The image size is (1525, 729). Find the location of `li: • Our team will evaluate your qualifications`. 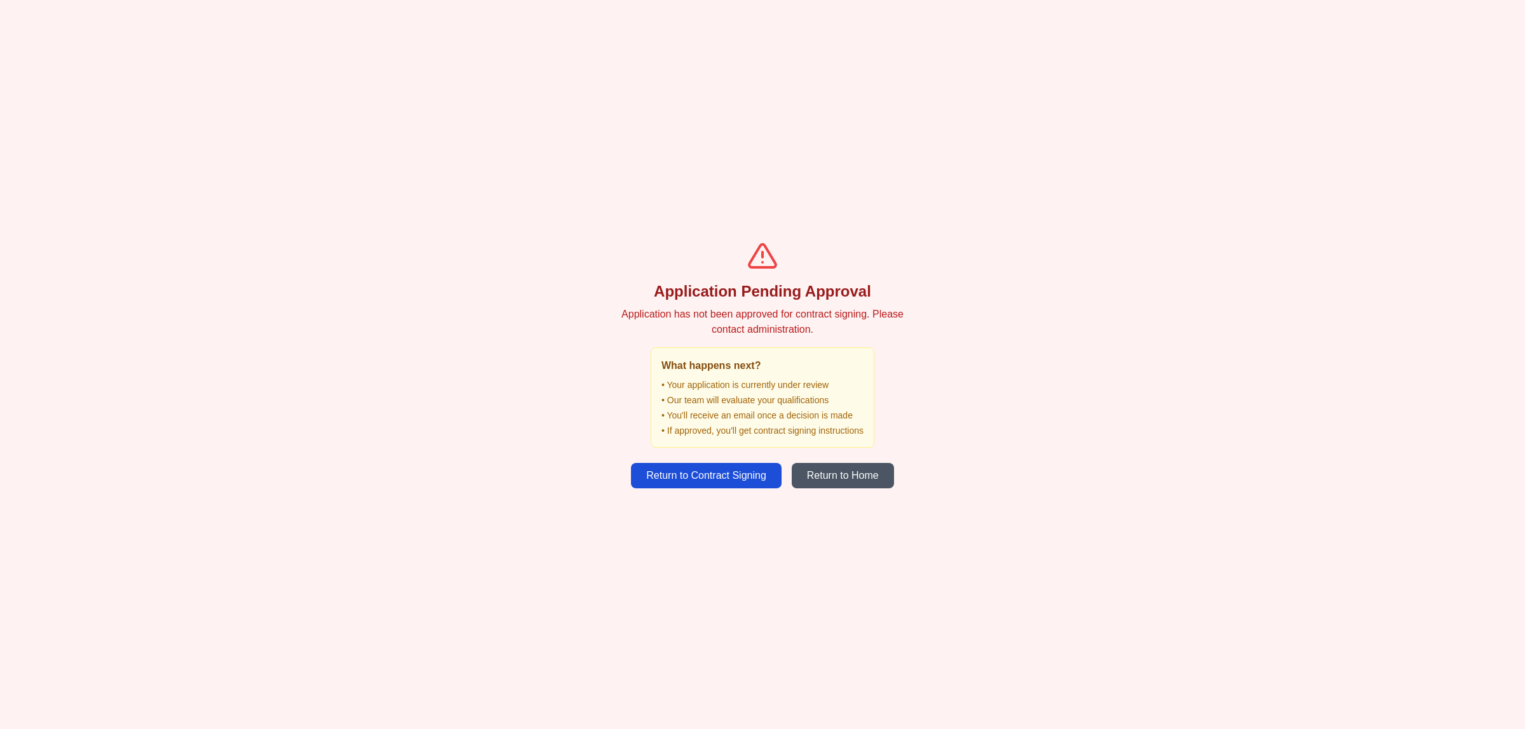

li: • Our team will evaluate your qualifications is located at coordinates (762, 400).